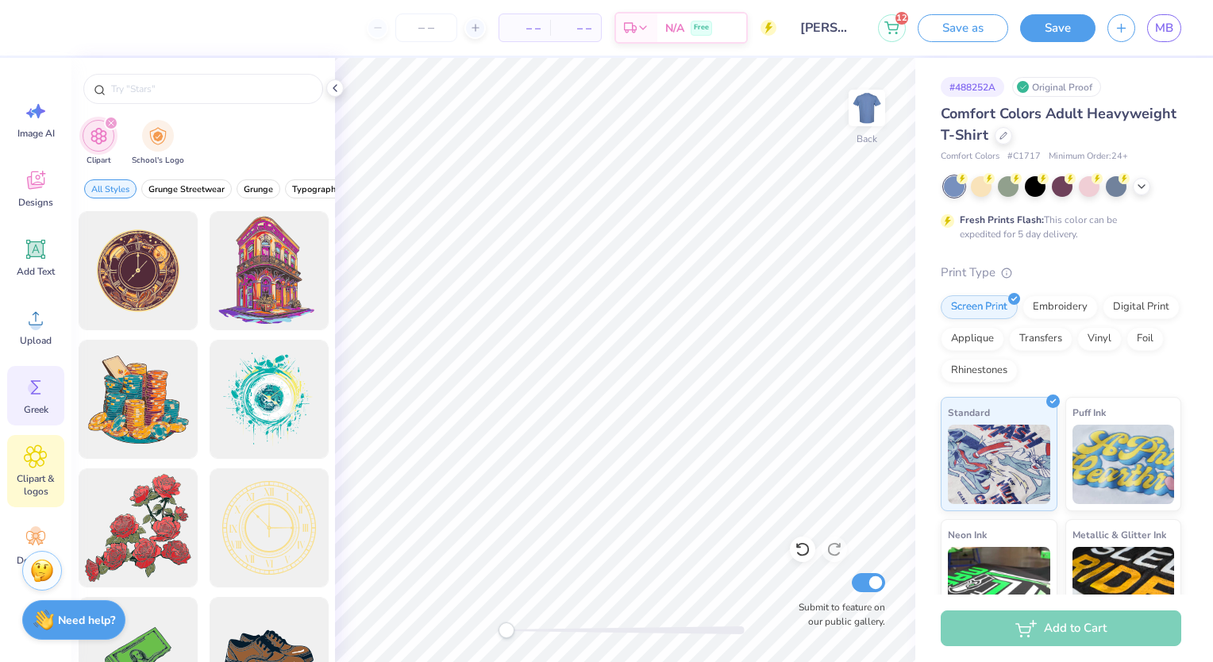 The image size is (1213, 662). What do you see at coordinates (1056, 86) in the screenshot?
I see `div: Original Proof` at bounding box center [1056, 86].